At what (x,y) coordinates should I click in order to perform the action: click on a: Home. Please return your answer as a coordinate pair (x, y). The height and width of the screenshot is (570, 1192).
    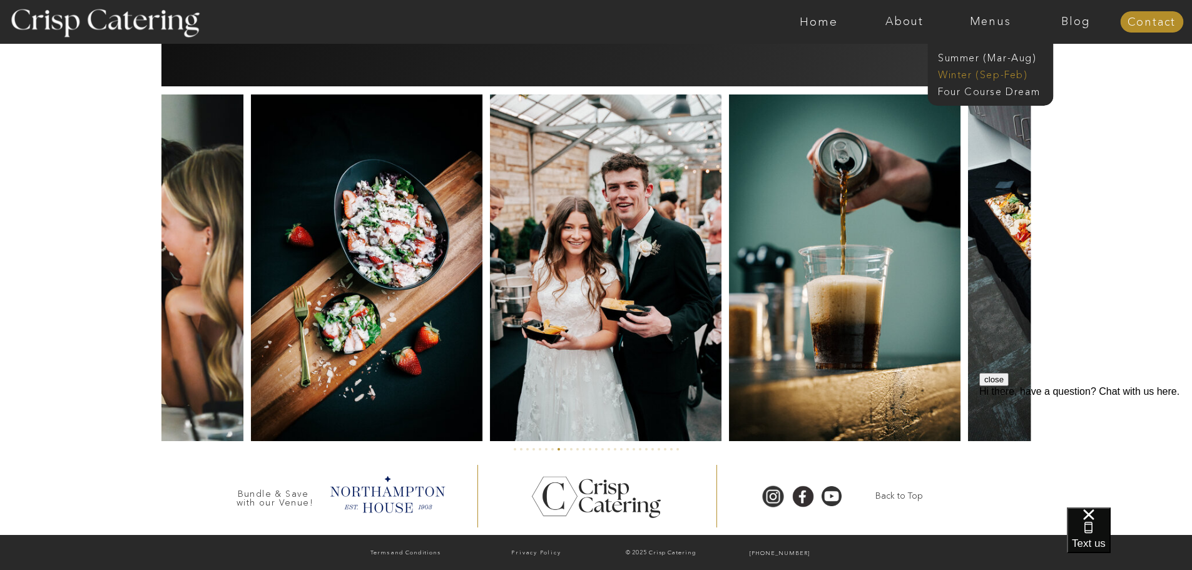
    Looking at the image, I should click on (818, 22).